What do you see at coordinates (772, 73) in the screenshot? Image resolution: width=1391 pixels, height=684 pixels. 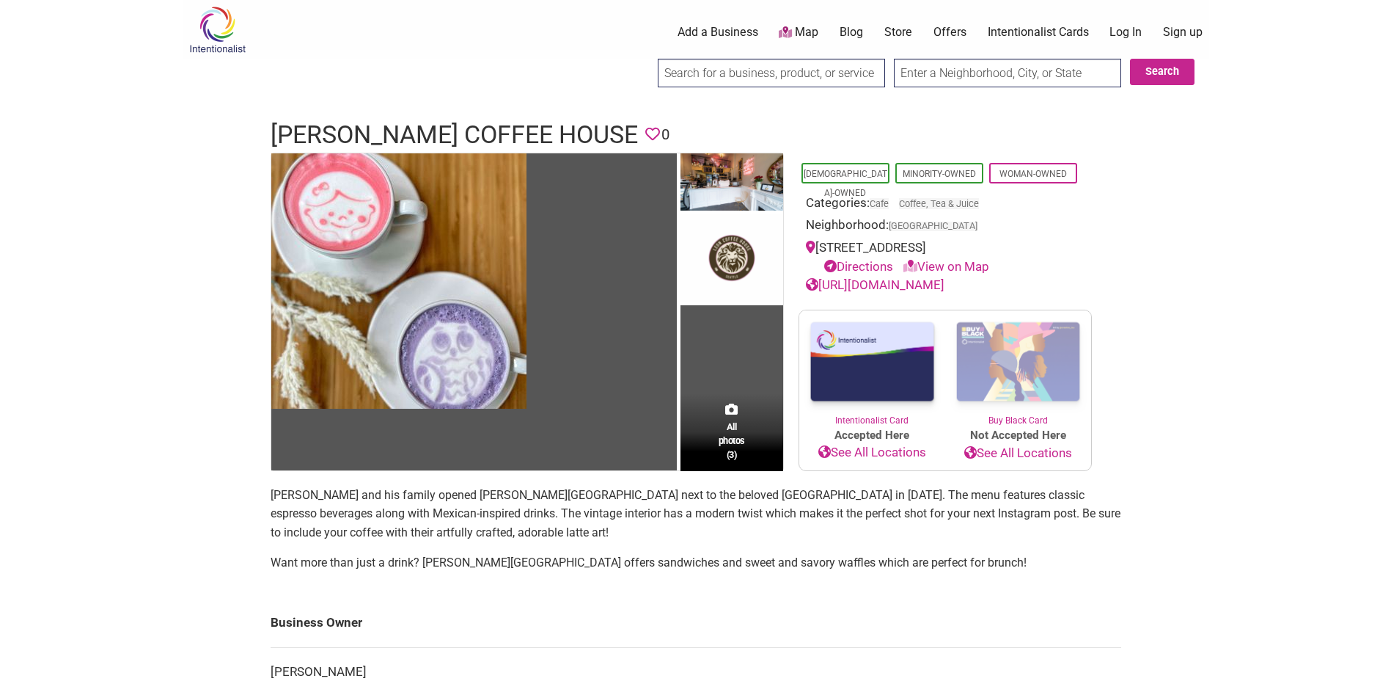 I see `input: Search for a business, product, or service` at bounding box center [772, 73].